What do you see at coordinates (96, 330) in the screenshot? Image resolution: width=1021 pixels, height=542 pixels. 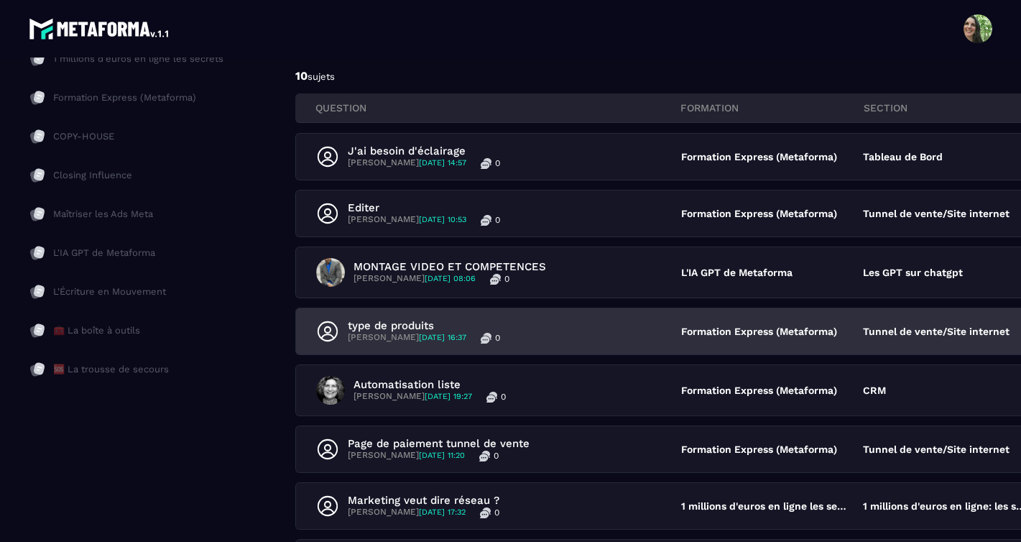 I see `p: 🧰 La boîte à outils` at bounding box center [96, 330].